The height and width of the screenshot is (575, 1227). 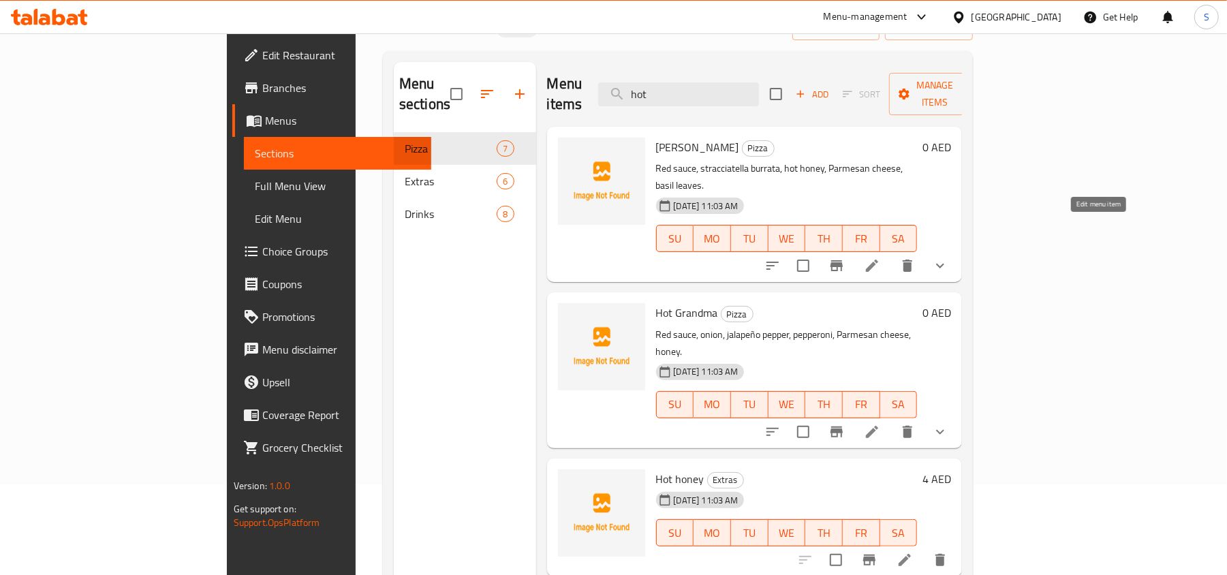 I want to click on span: 6, so click(x=505, y=181).